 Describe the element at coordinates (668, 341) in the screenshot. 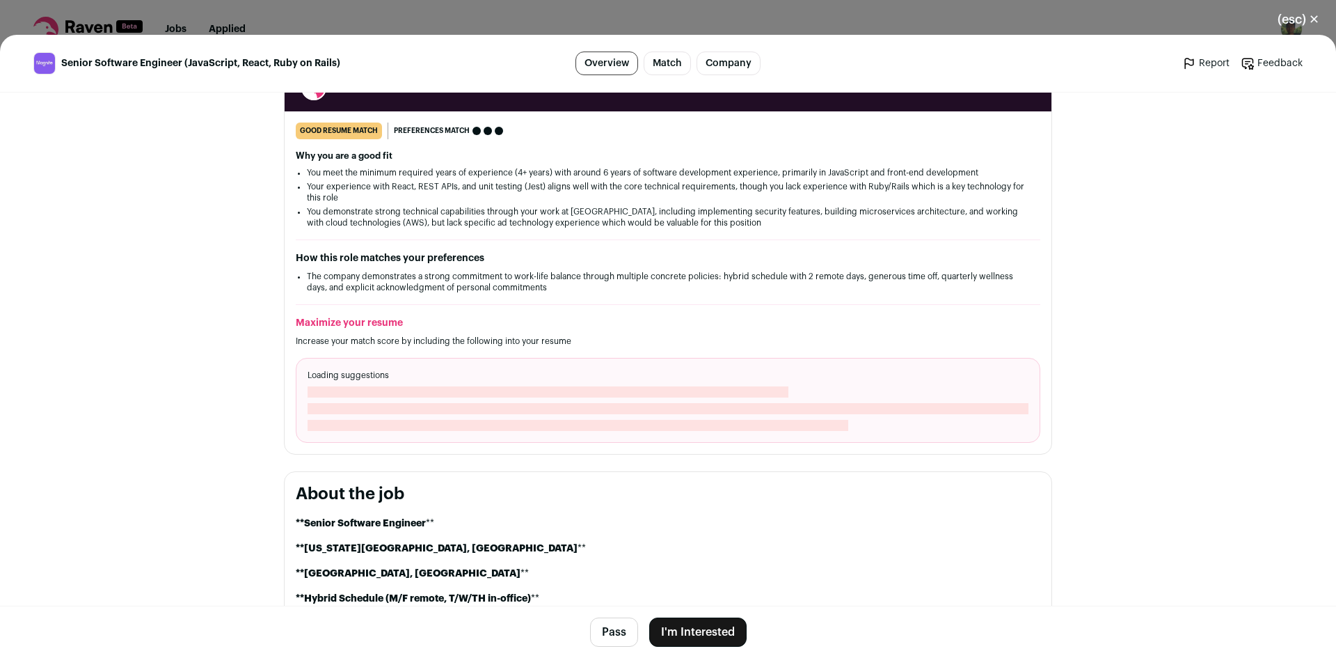

I see `p: Increase your match score by including the following into your resume` at that location.